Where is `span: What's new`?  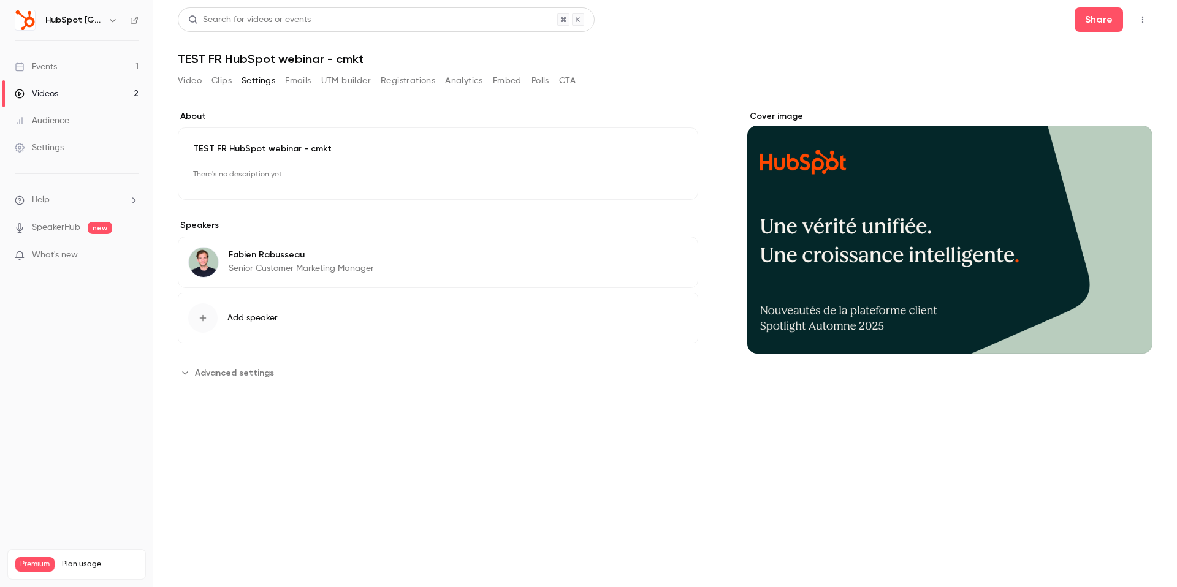
span: What's new is located at coordinates (55, 255).